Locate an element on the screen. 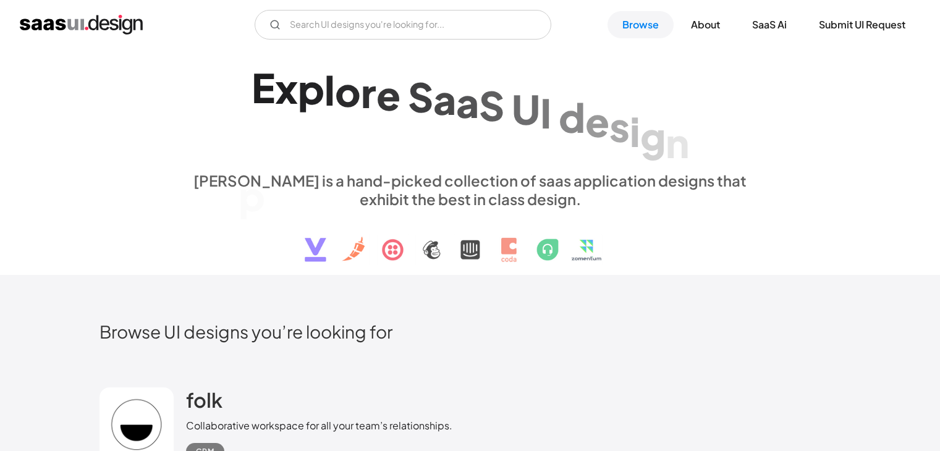 The image size is (940, 451). img: text, icon, saas logo is located at coordinates (470, 240).